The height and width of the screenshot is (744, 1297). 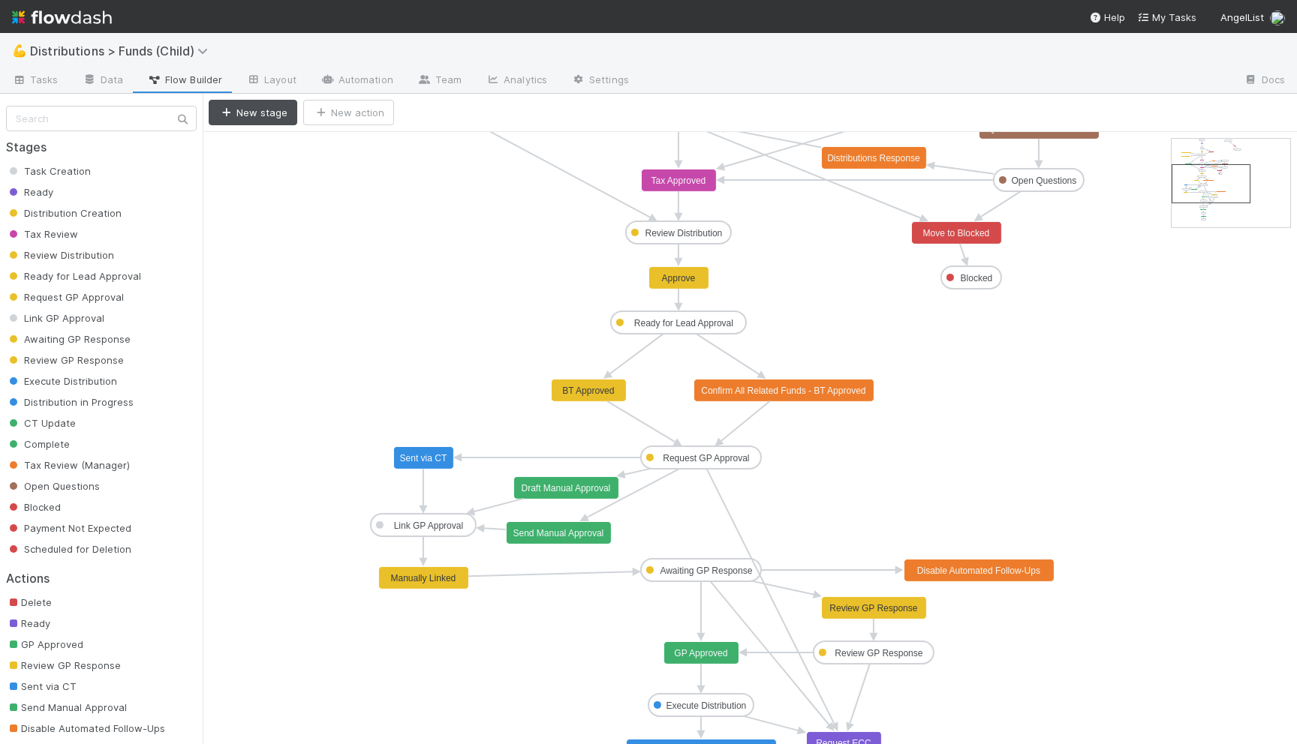 I want to click on text: Move to Blocked, so click(x=956, y=233).